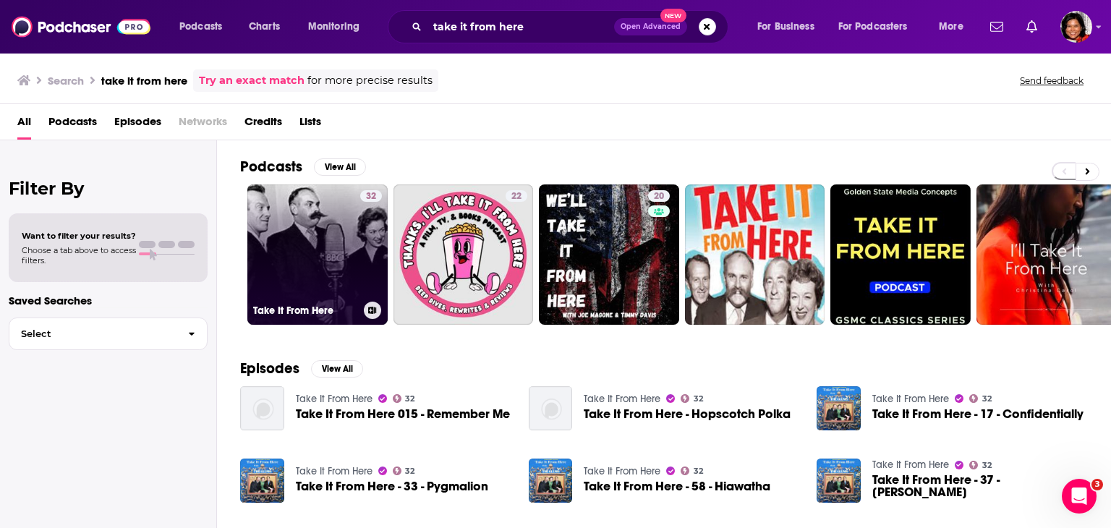 The image size is (1111, 528). I want to click on span: Take It From Here - Hopscotch Polka, so click(687, 414).